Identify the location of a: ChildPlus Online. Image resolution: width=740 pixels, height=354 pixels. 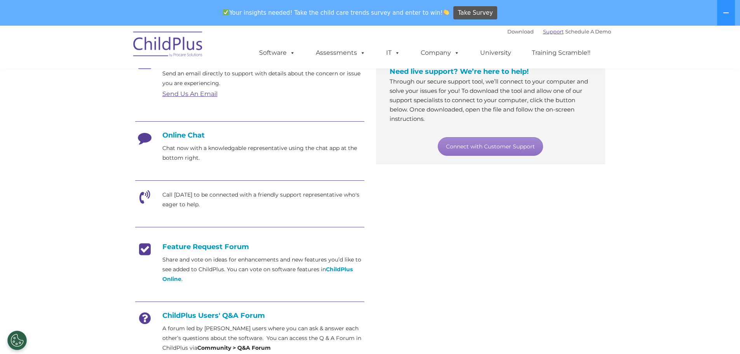
(258, 274).